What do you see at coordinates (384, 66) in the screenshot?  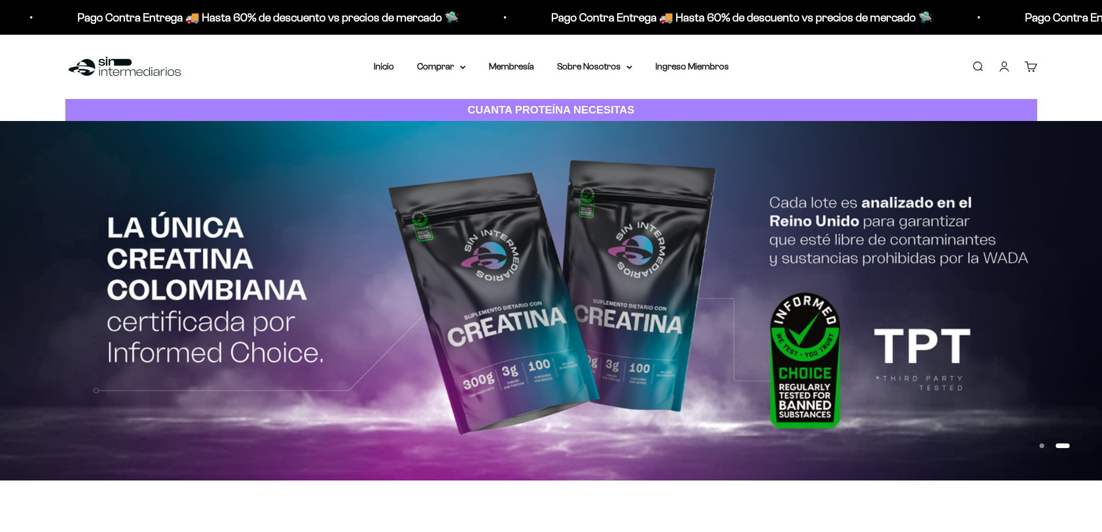 I see `a: Inicio` at bounding box center [384, 66].